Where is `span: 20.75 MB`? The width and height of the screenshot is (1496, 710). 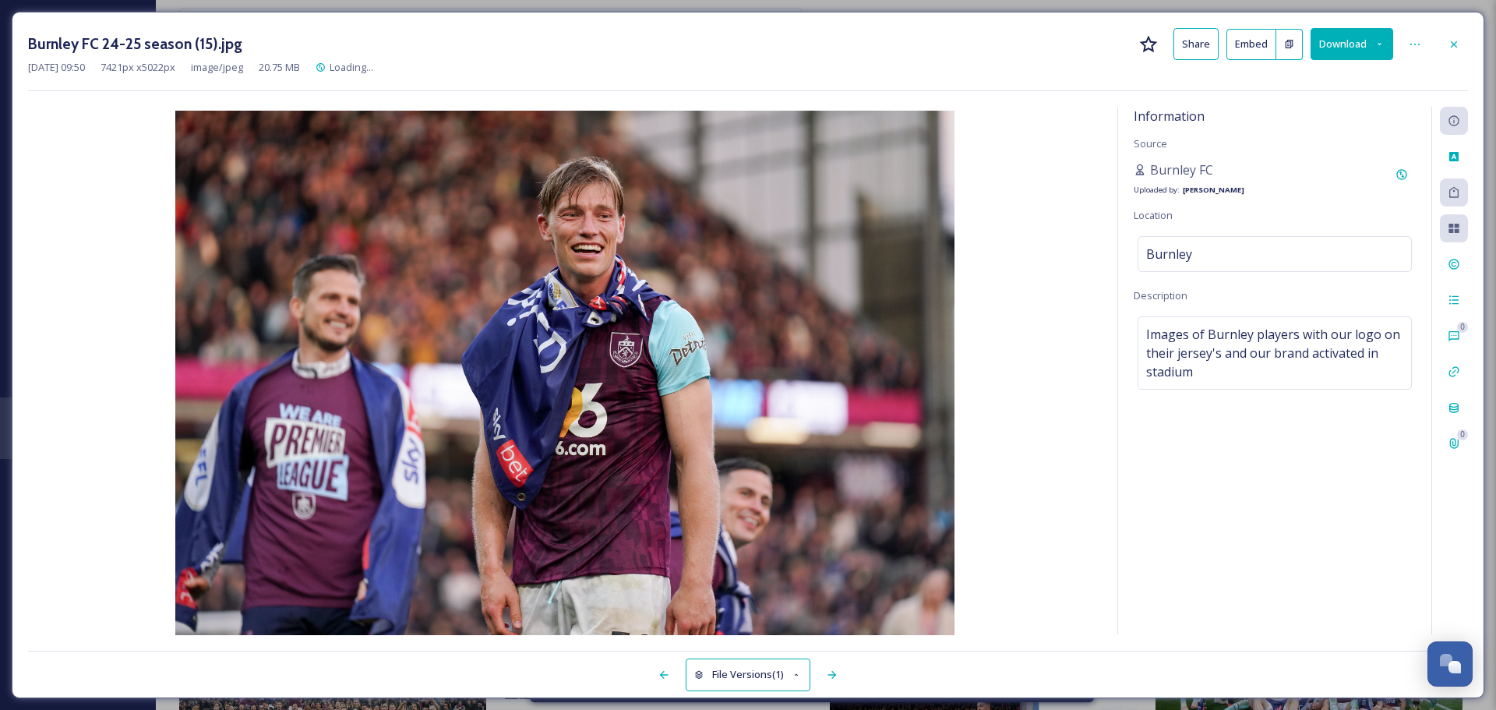 span: 20.75 MB is located at coordinates (279, 67).